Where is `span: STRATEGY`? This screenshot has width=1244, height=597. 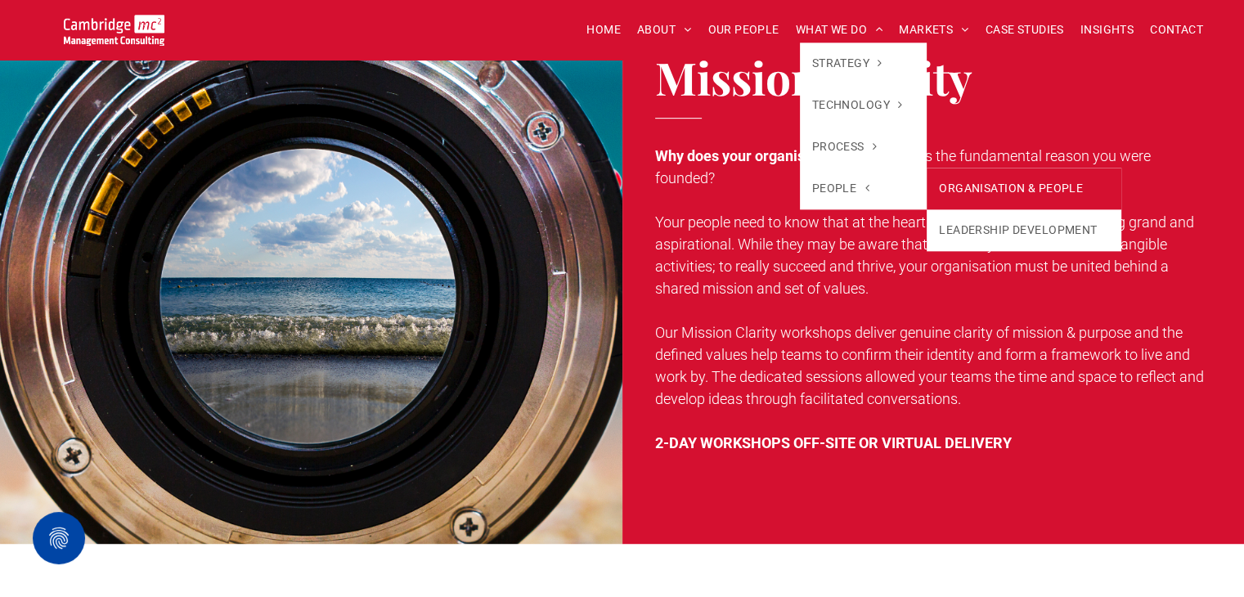 span: STRATEGY is located at coordinates (848, 63).